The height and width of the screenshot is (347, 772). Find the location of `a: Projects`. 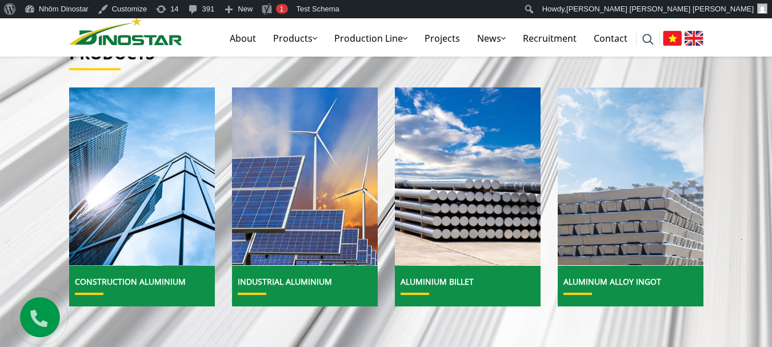

a: Projects is located at coordinates (442, 38).